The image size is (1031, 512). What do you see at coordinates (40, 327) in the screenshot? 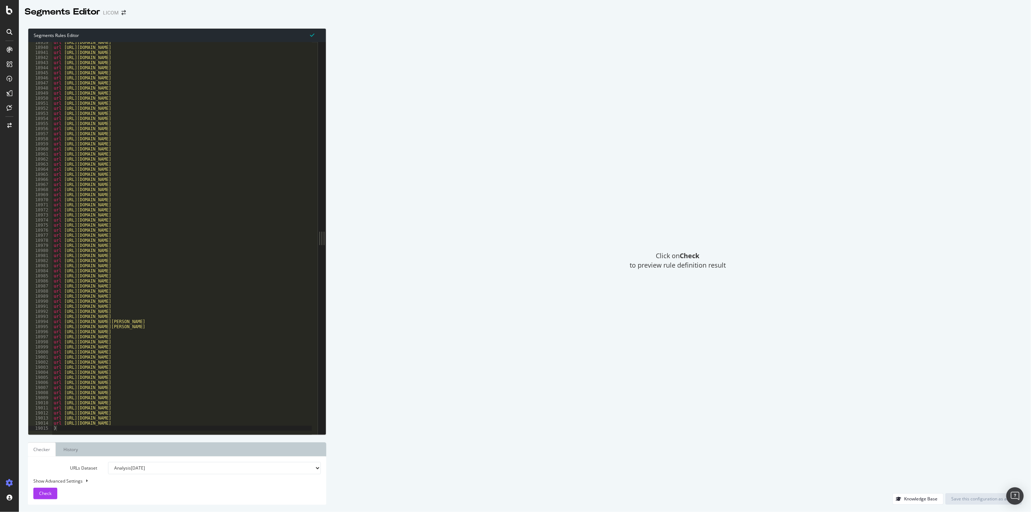
I see `div: 18995` at bounding box center [40, 327].